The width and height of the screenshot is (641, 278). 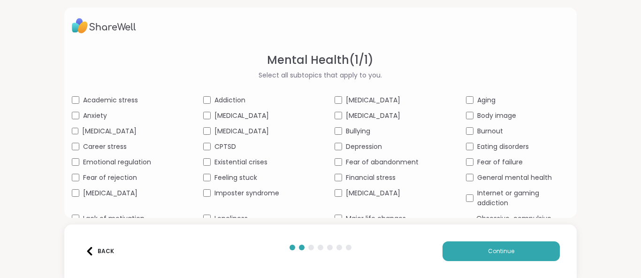 I want to click on img: ShareWell Logo, so click(x=104, y=26).